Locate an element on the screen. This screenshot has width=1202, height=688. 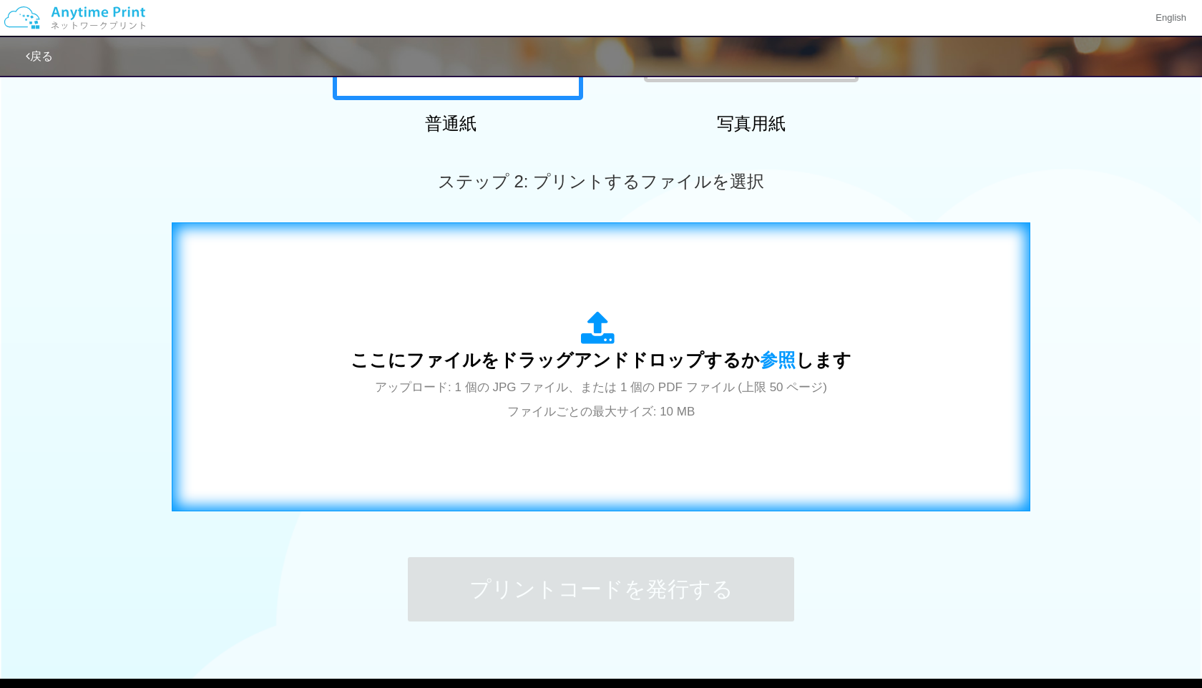
h2: 普通紙 is located at coordinates (451, 124).